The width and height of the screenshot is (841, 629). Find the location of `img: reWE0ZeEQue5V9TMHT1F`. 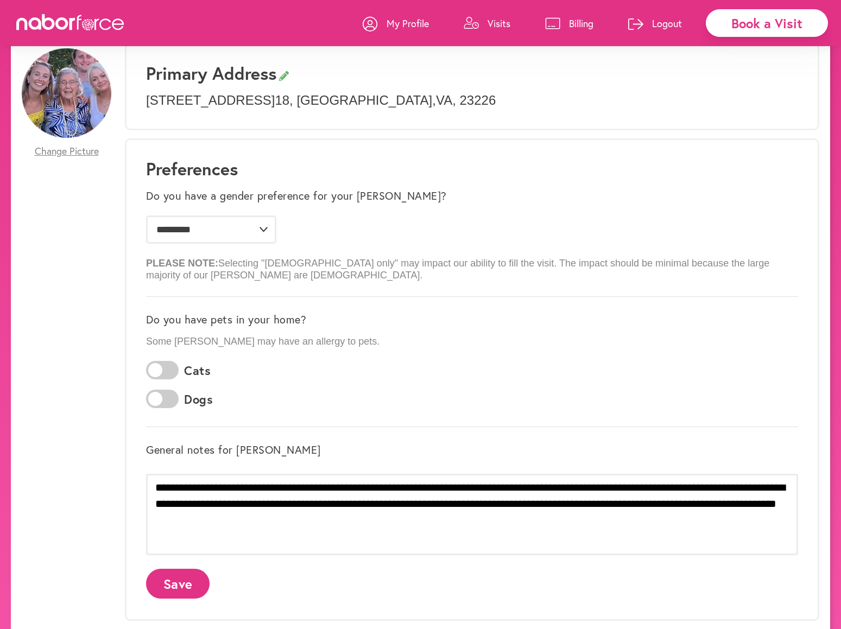

img: reWE0ZeEQue5V9TMHT1F is located at coordinates (66, 93).